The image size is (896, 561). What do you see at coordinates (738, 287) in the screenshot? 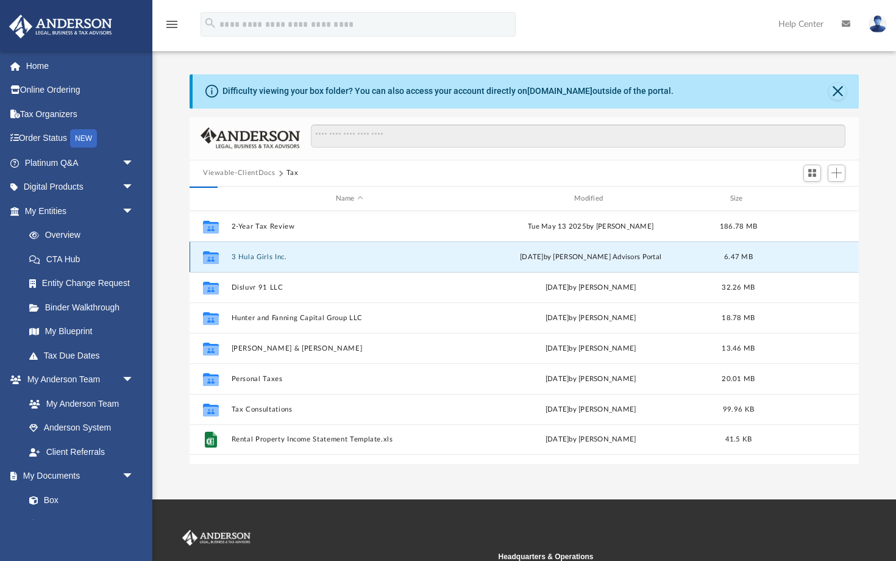
I see `span: 32.26 MB` at bounding box center [738, 287].